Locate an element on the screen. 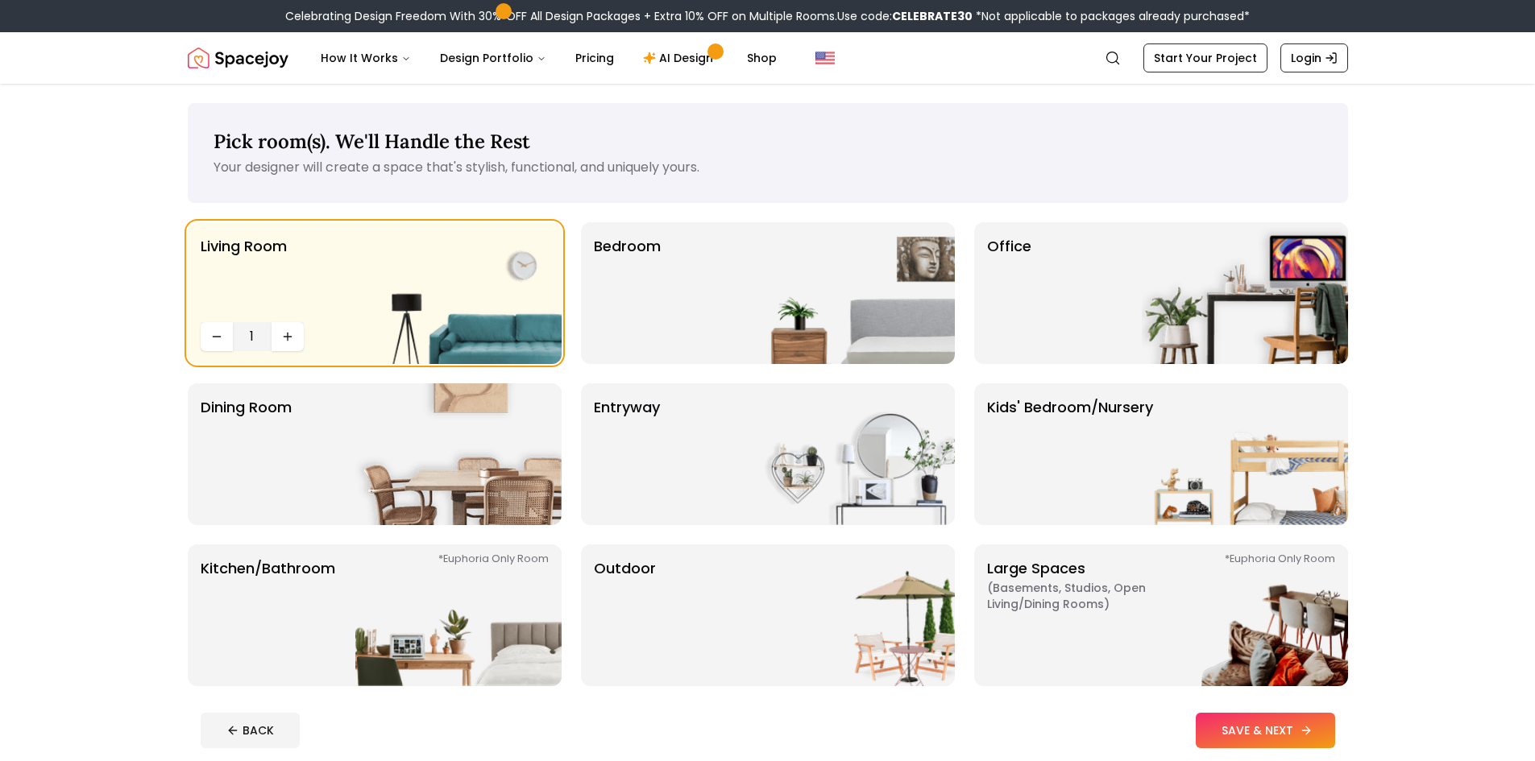 The height and width of the screenshot is (761, 1535). a: Login is located at coordinates (1314, 58).